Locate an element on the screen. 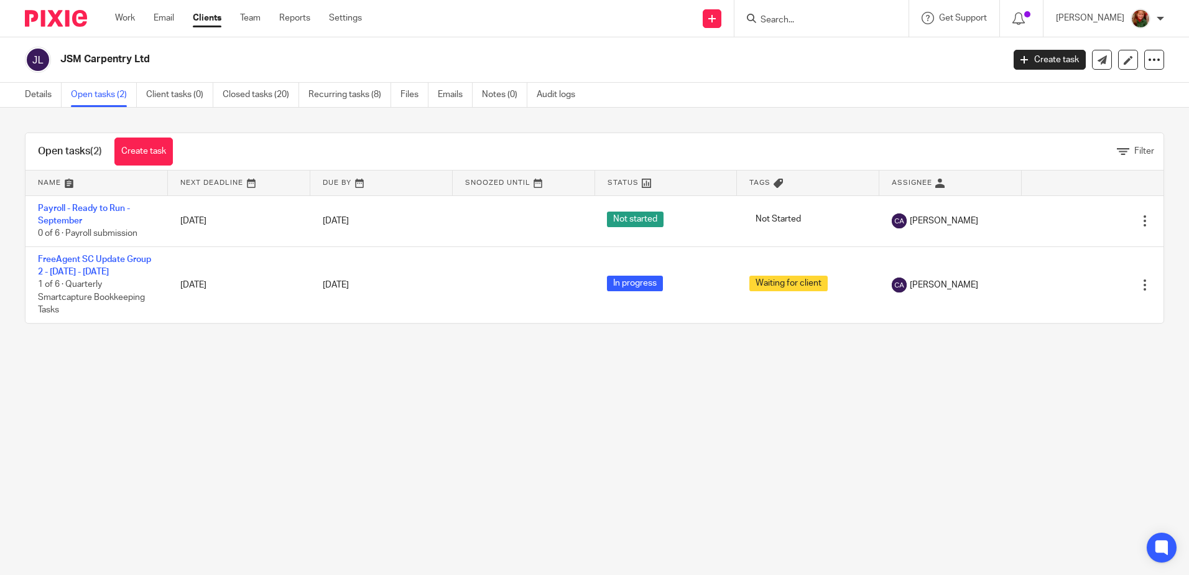 The image size is (1189, 575). span: Tags is located at coordinates (760, 182).